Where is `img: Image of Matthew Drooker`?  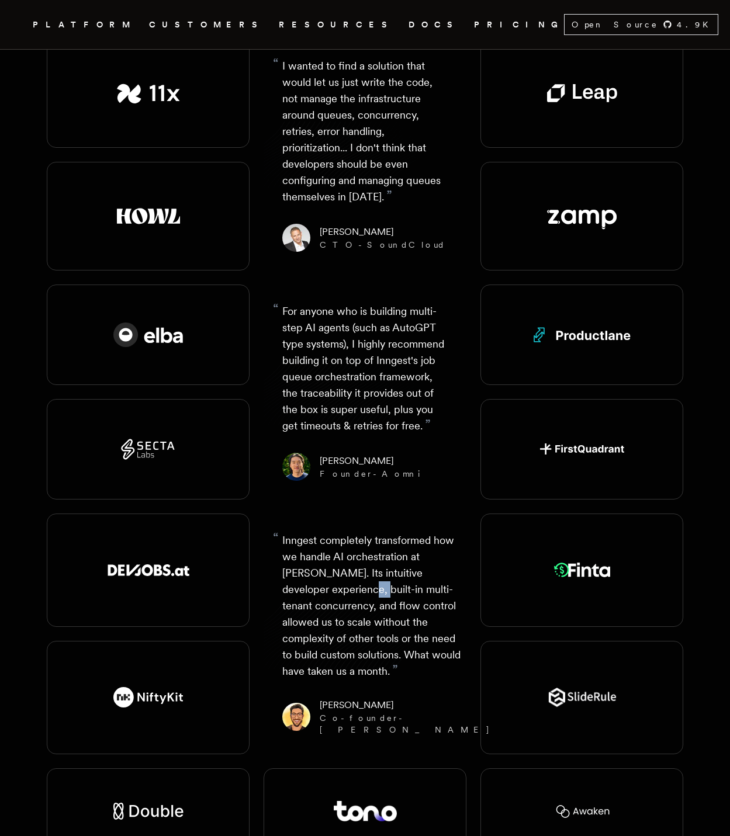
img: Image of Matthew Drooker is located at coordinates (296, 238).